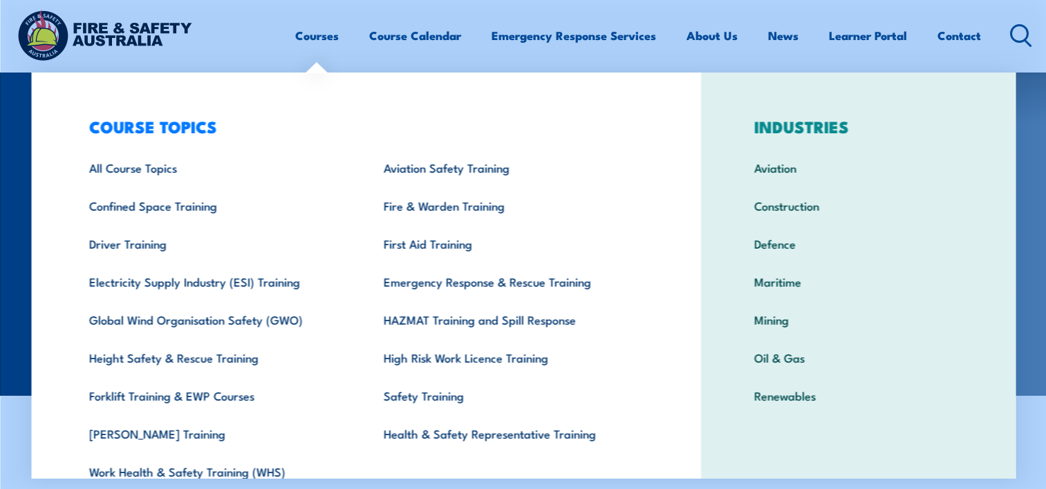 The image size is (1046, 489). Describe the element at coordinates (574, 35) in the screenshot. I see `a: Emergency Response Services` at that location.